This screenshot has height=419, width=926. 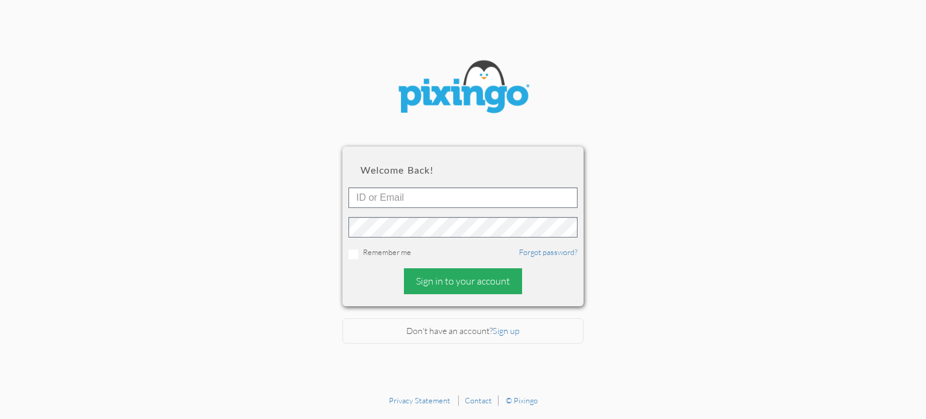 I want to click on a: © Pixingo, so click(x=522, y=400).